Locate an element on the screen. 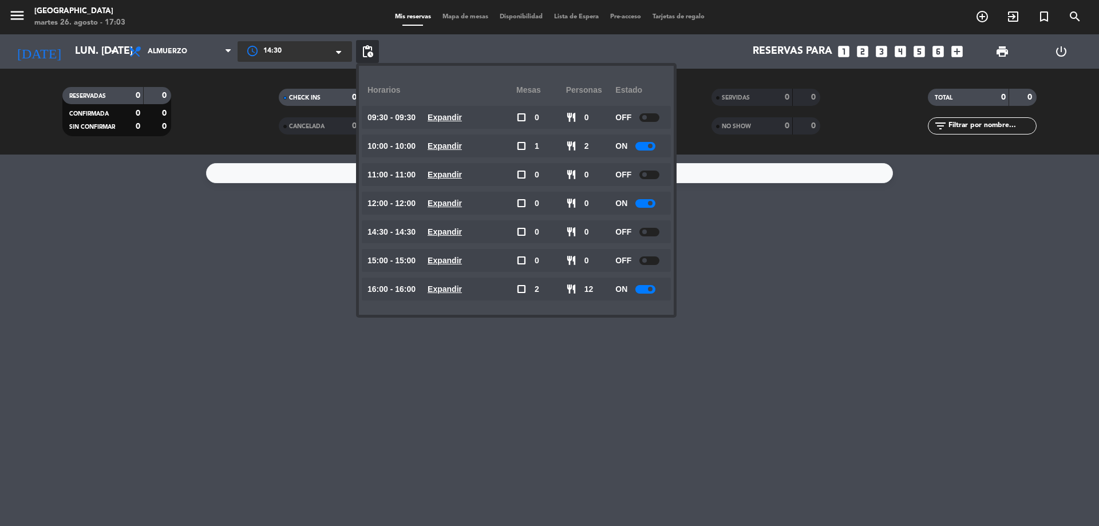  span: 10:00 - 10:00 is located at coordinates (392, 146).